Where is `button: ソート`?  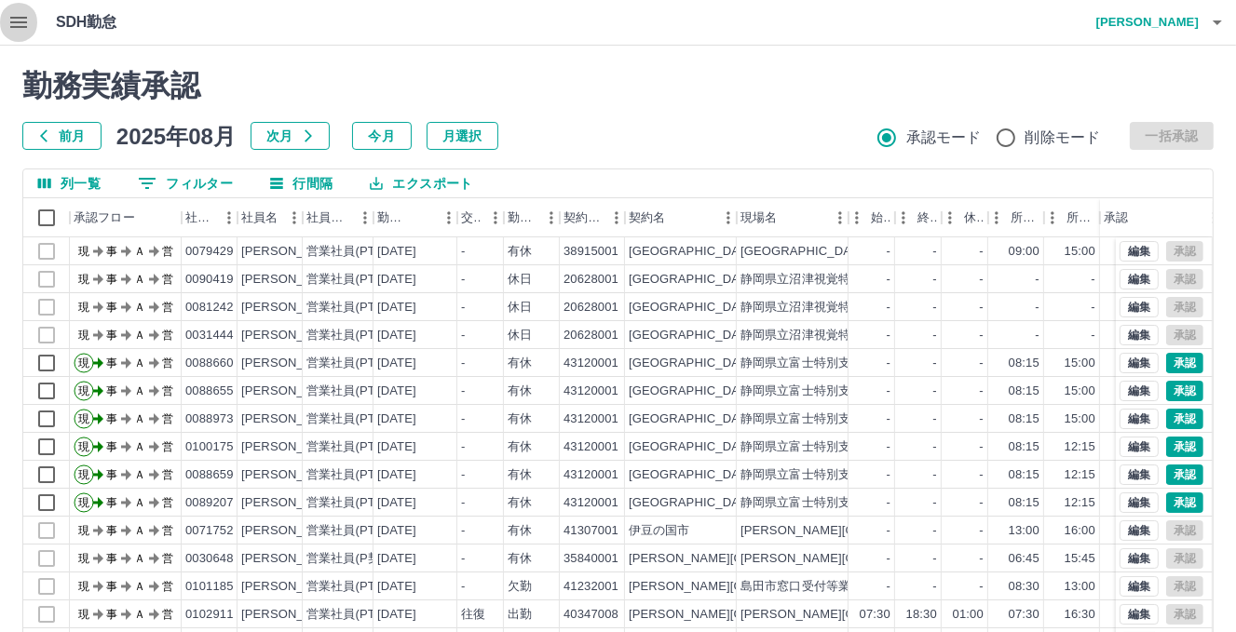
button: ソート is located at coordinates (422, 218).